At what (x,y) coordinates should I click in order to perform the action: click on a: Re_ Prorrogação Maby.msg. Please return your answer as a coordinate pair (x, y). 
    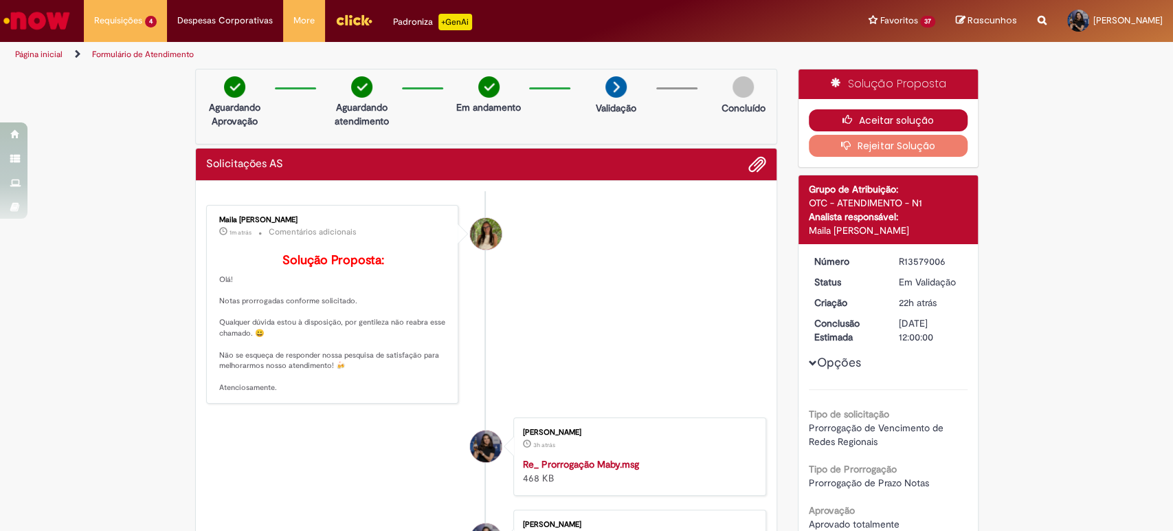
    Looking at the image, I should click on (581, 464).